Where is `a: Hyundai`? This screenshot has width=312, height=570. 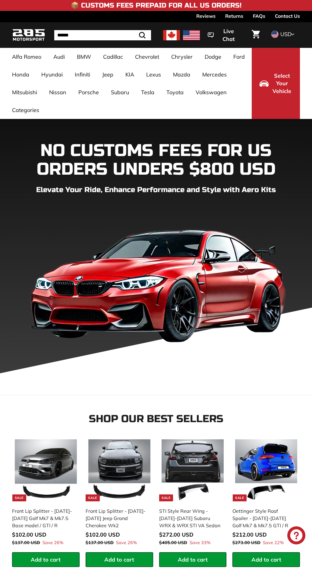
a: Hyundai is located at coordinates (52, 74).